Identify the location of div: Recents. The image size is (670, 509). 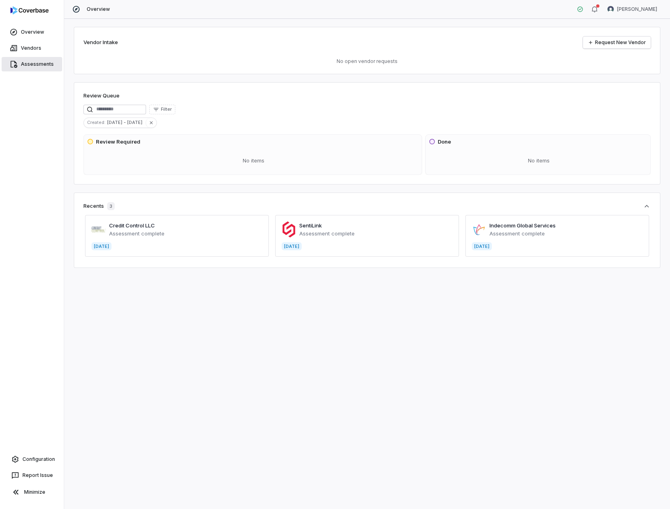
(99, 206).